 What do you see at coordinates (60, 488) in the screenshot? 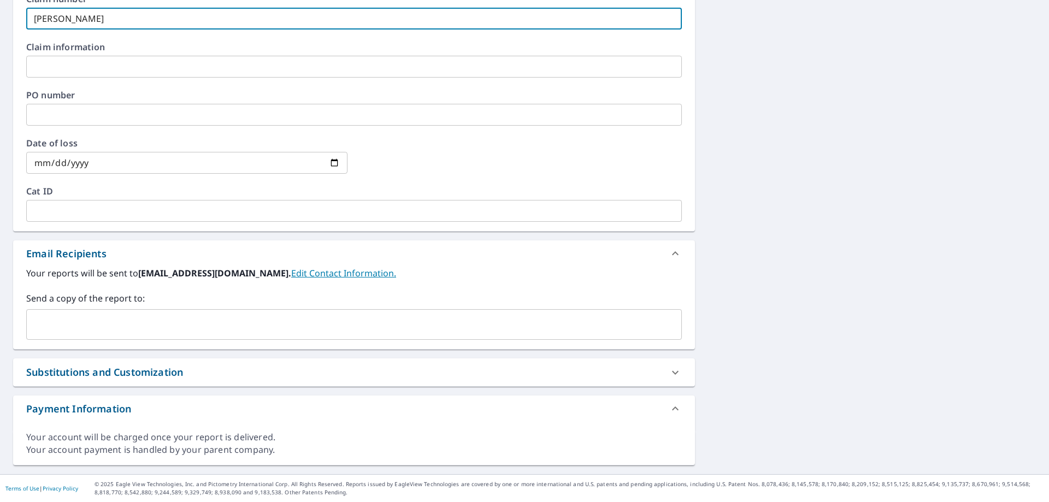
I see `a: Privacy Policy` at bounding box center [60, 488].